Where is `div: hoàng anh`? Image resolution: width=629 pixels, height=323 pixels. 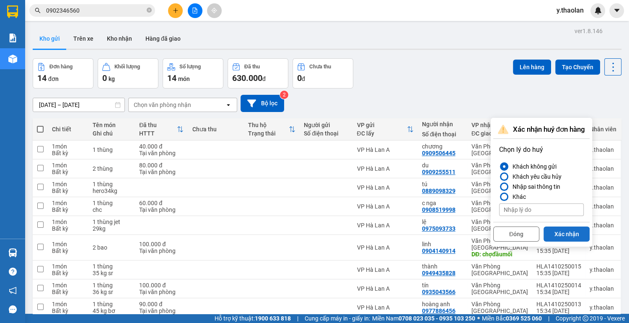
div: hoàng anh is located at coordinates (442, 304).